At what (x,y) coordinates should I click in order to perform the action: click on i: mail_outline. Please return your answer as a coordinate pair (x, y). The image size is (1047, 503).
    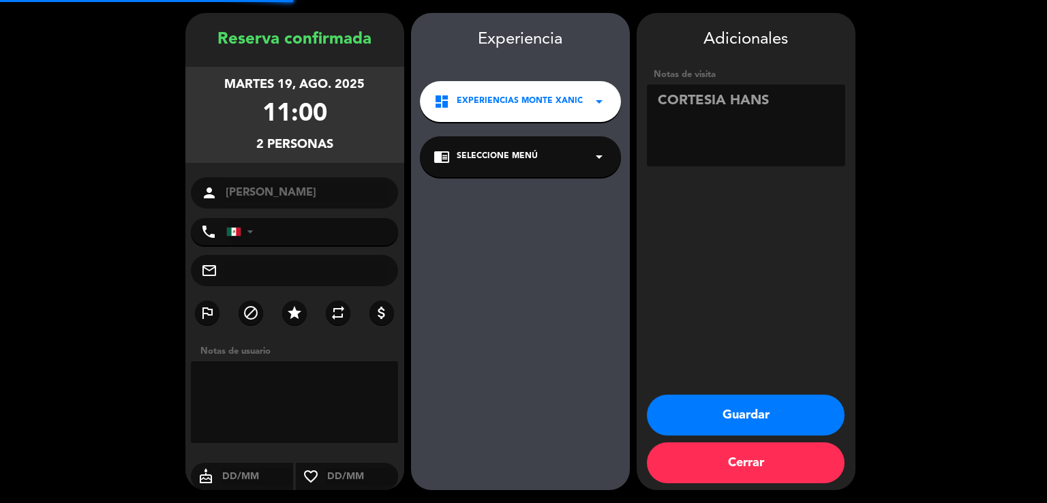
    Looking at the image, I should click on (209, 271).